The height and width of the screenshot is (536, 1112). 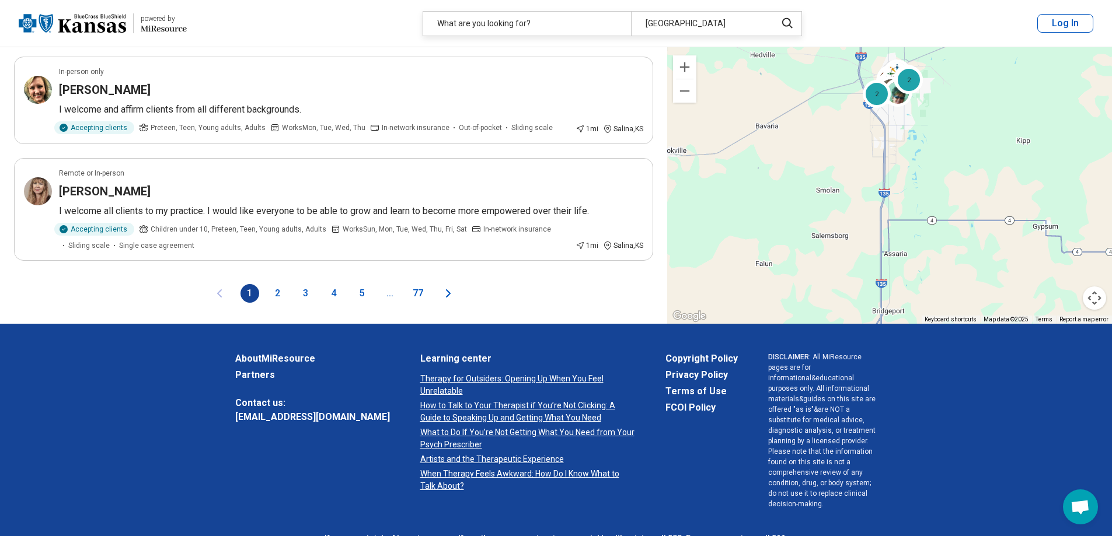 What do you see at coordinates (1084, 319) in the screenshot?
I see `a: Report a map error` at bounding box center [1084, 319].